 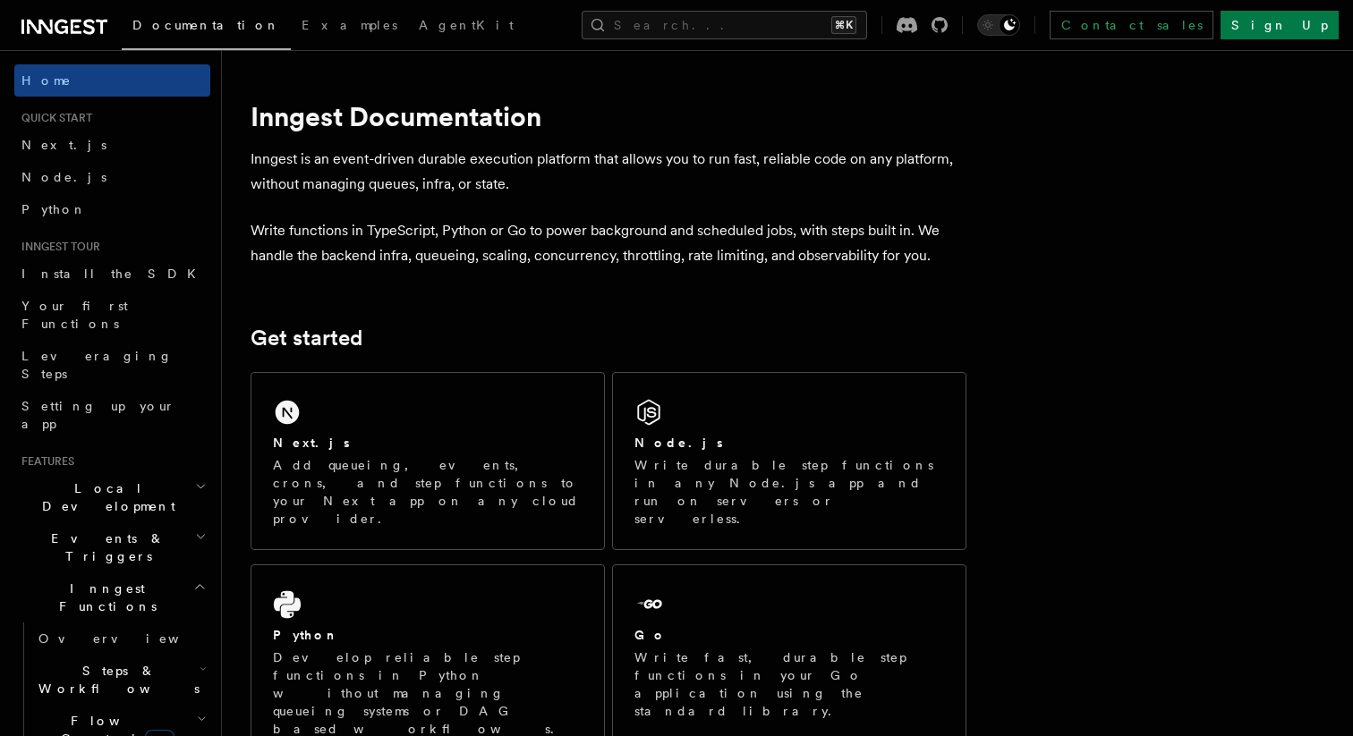 I want to click on button: Toggle dark mode, so click(x=999, y=25).